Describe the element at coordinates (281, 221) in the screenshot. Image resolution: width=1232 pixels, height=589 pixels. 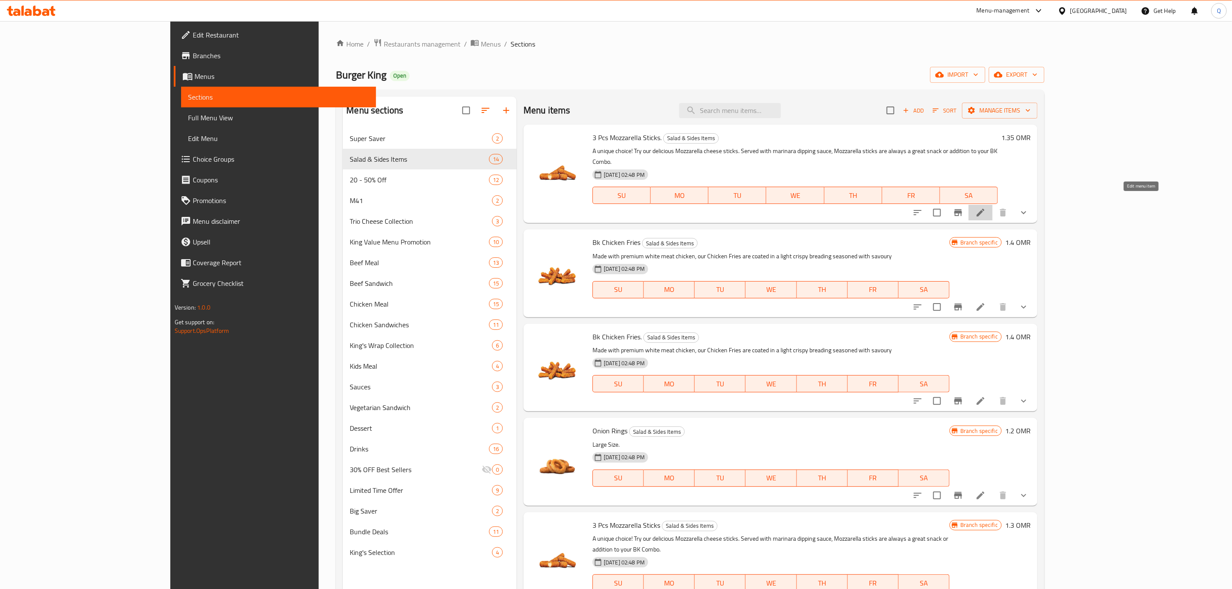
I see `span: Menu disclaimer` at that location.